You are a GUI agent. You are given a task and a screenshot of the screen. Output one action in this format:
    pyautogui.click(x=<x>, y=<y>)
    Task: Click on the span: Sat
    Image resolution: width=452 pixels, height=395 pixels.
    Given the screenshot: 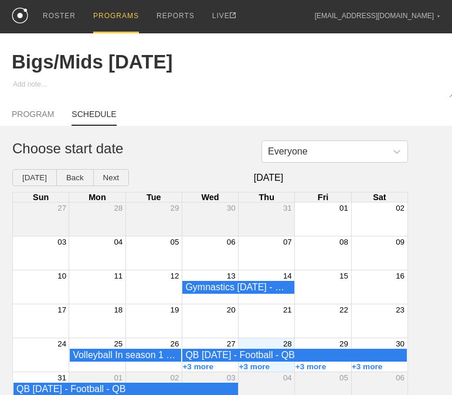 What is the action you would take?
    pyautogui.click(x=379, y=197)
    